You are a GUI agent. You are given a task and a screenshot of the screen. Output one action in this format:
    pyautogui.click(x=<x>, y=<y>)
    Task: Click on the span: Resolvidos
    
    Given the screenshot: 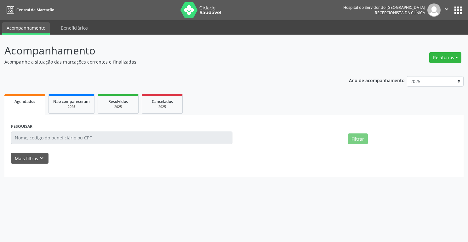 What is the action you would take?
    pyautogui.click(x=118, y=101)
    